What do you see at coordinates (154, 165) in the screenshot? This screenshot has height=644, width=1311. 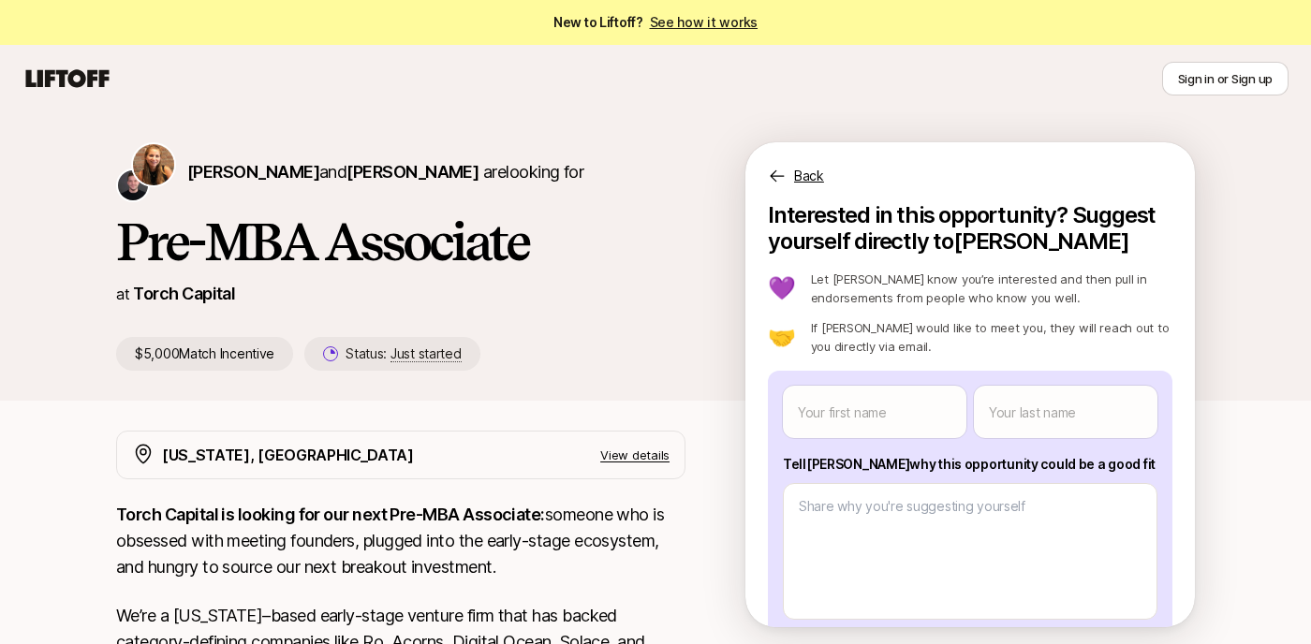 I see `img: Katie Reiner` at bounding box center [154, 165].